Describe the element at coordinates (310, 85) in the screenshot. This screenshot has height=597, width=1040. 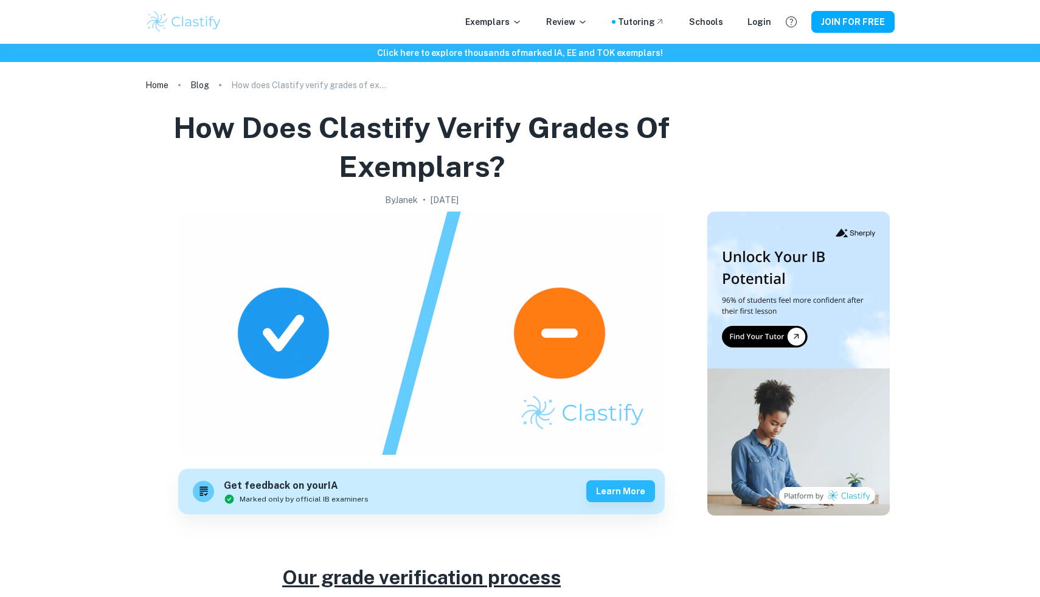
I see `p: How does Clastify verify grades of exemplars?` at that location.